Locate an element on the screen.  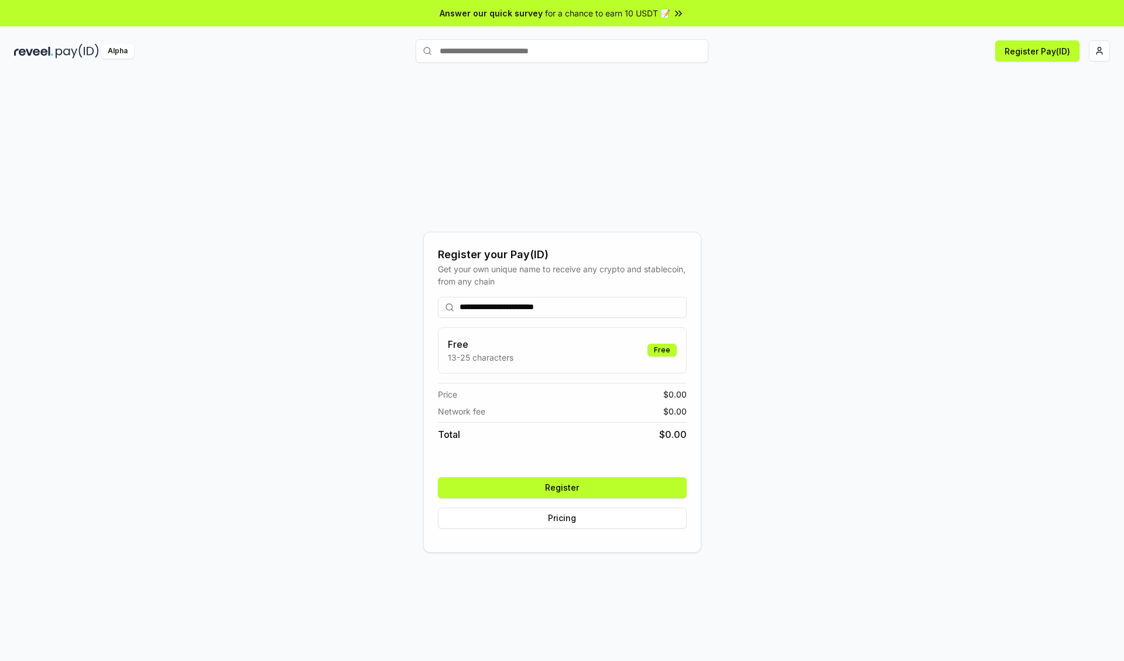
img: pay_id is located at coordinates (77, 51).